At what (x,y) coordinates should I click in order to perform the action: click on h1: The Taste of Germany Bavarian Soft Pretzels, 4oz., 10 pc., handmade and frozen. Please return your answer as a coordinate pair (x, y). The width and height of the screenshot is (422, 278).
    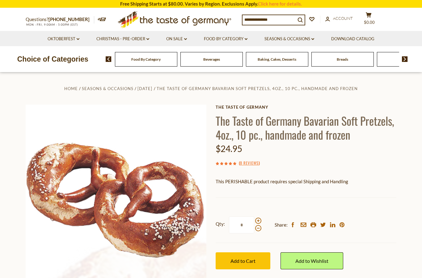
    Looking at the image, I should click on (306, 127).